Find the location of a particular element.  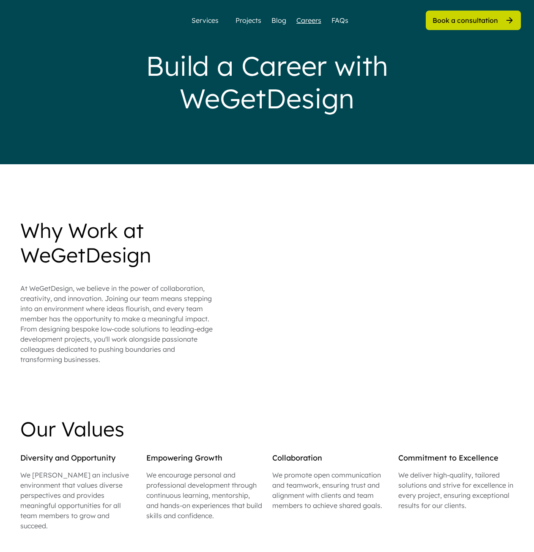

div: Services is located at coordinates (205, 20).